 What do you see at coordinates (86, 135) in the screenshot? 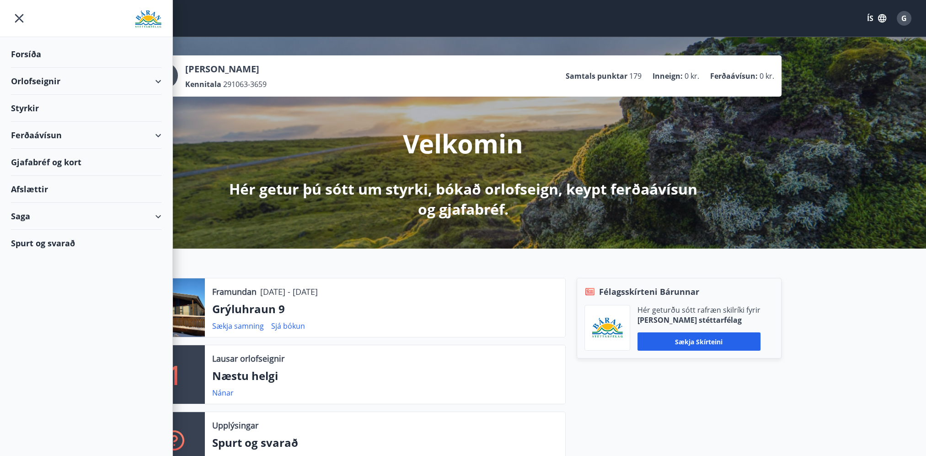
I see `div: Ferðaávísun` at bounding box center [86, 135].